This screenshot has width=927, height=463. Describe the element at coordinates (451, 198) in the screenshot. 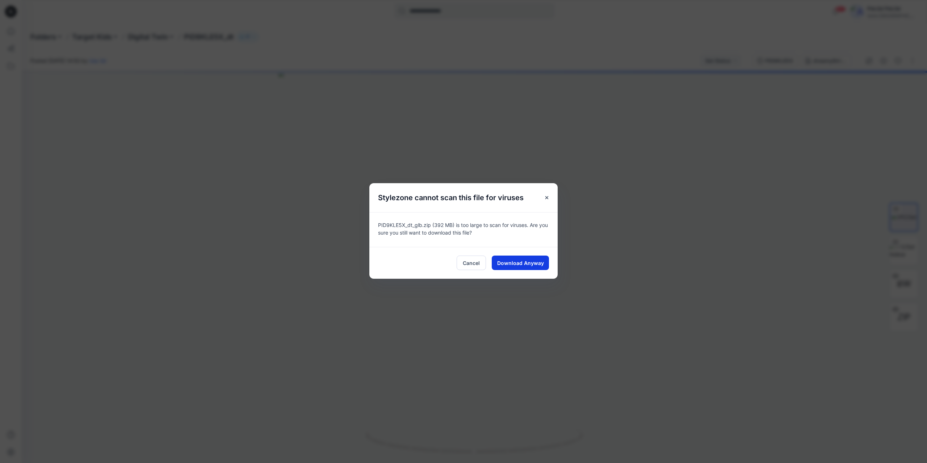

I see `h5: Stylezone cannot scan this file for viruses` at that location.